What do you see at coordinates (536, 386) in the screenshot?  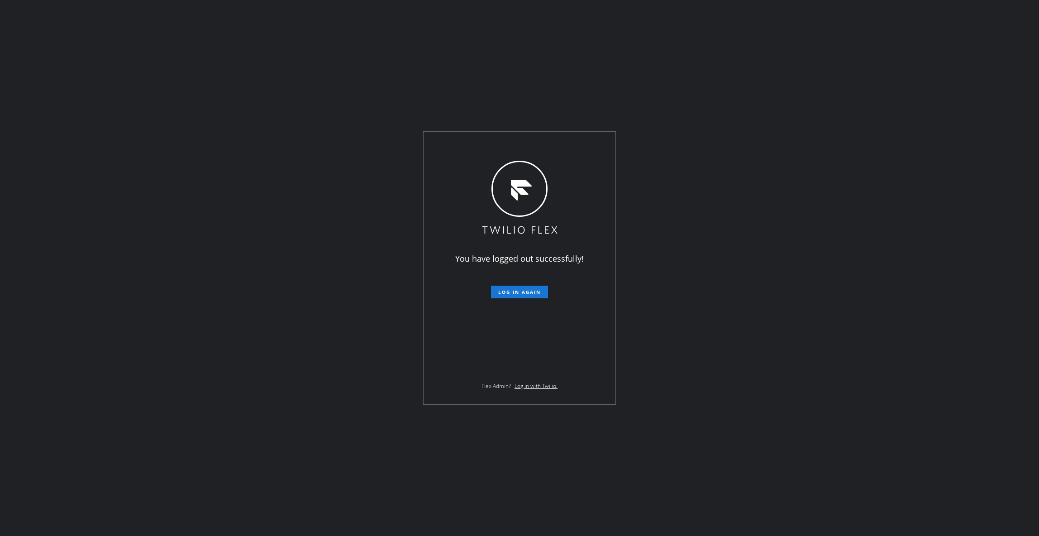 I see `a: Log in with Twilio.` at bounding box center [536, 386].